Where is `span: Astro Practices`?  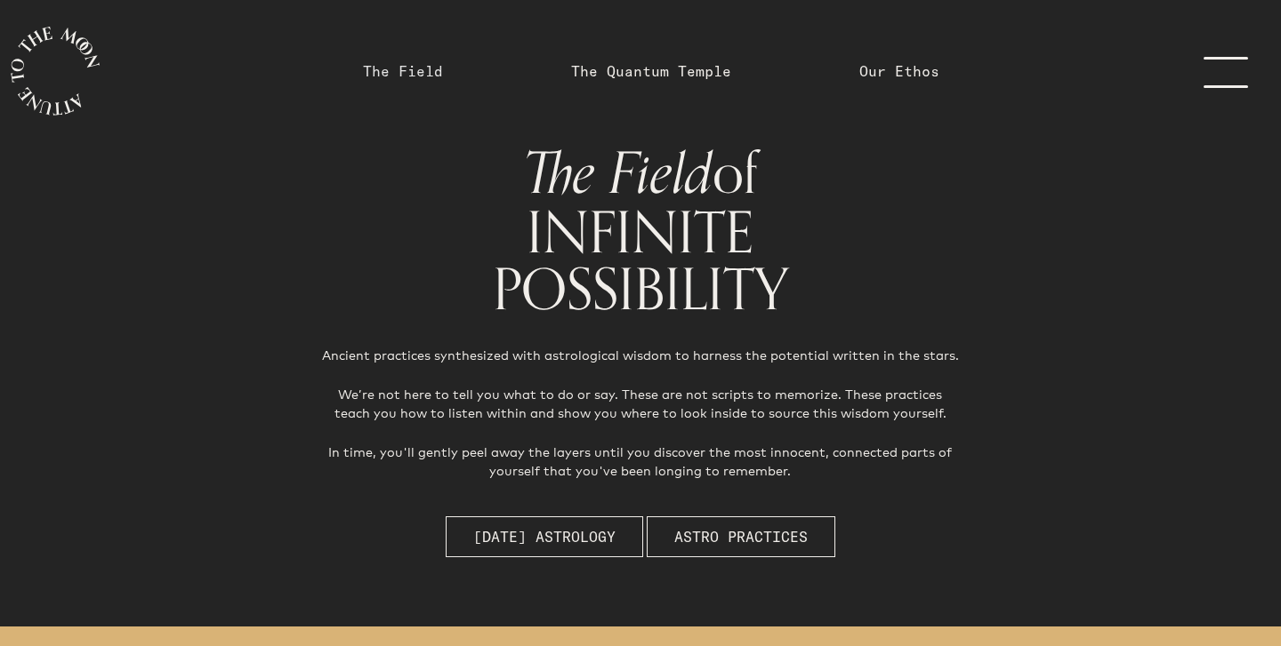
span: Astro Practices is located at coordinates (741, 537).